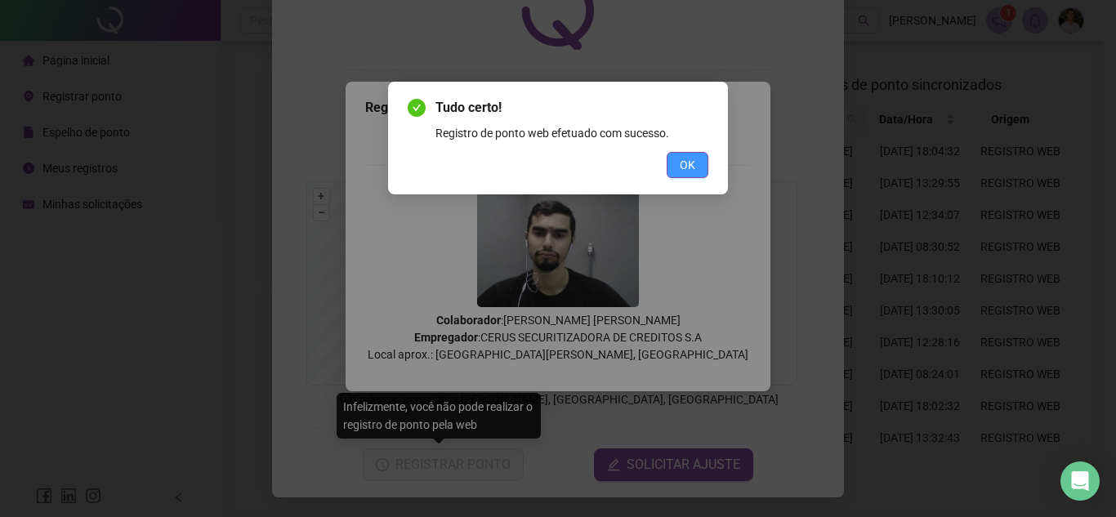  Describe the element at coordinates (572, 133) in the screenshot. I see `div: Registro de ponto web efetuado com sucesso.` at that location.